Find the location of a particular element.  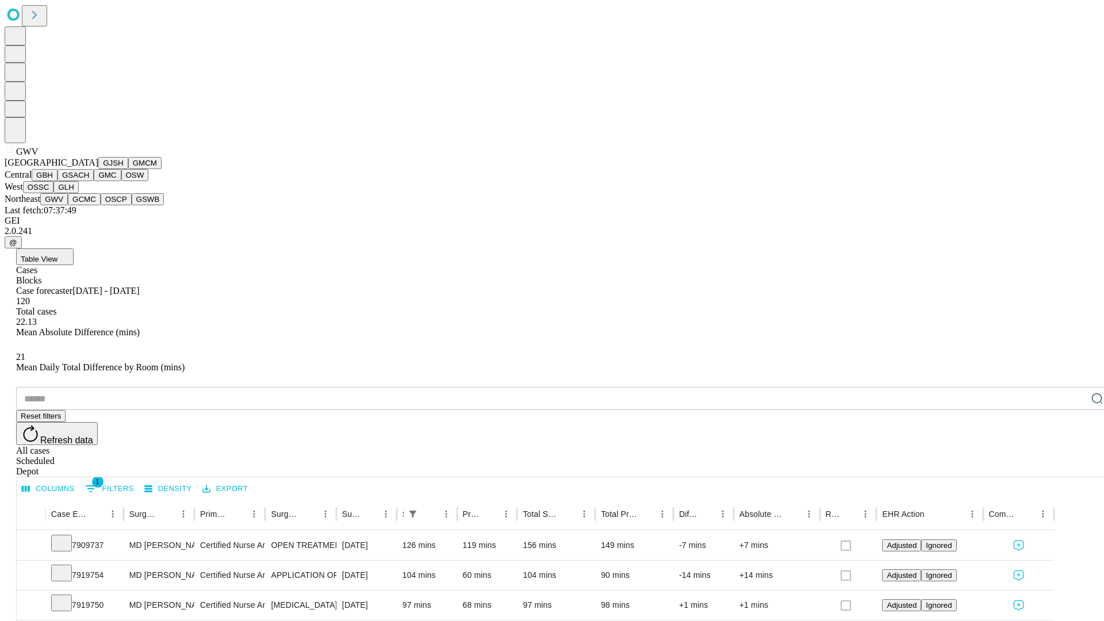

button: GLH is located at coordinates (66, 187).